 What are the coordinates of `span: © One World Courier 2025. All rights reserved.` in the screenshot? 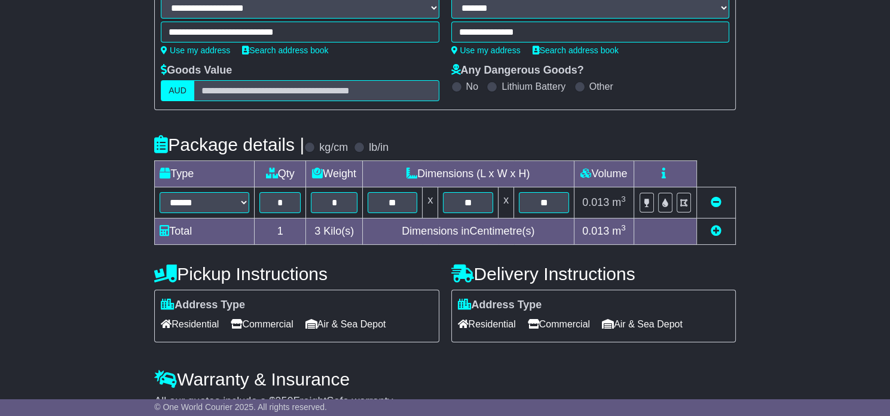 It's located at (240, 407).